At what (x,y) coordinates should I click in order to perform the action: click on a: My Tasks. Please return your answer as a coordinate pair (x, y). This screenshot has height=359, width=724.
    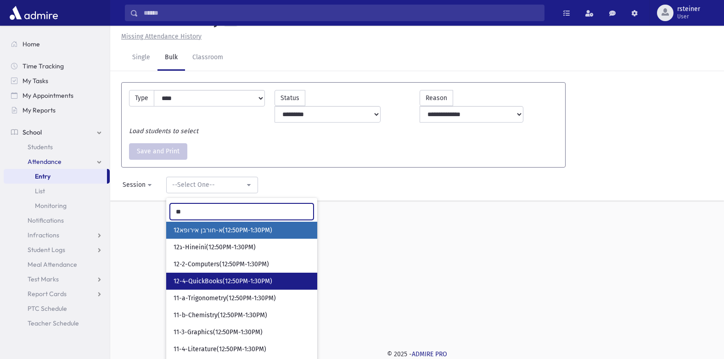
    Looking at the image, I should click on (56, 81).